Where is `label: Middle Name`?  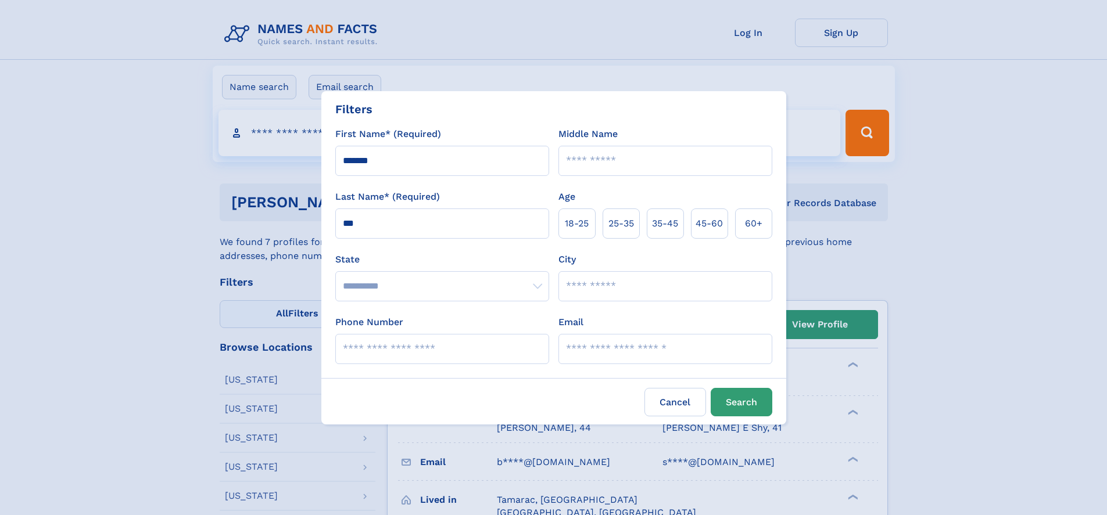 label: Middle Name is located at coordinates (588, 134).